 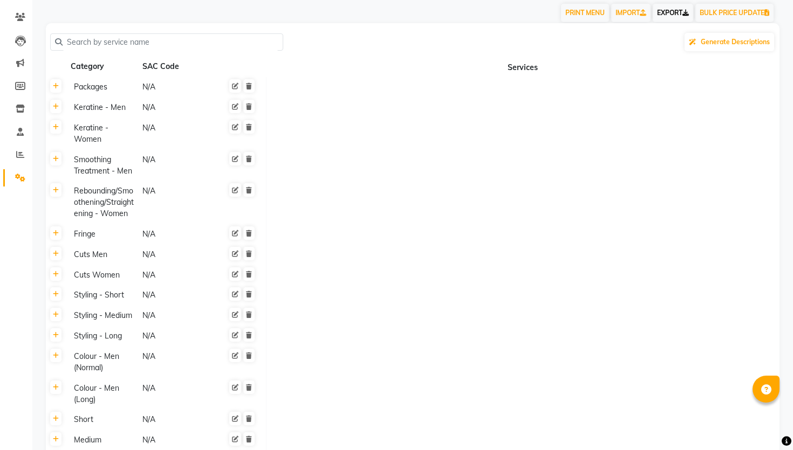 I want to click on div: Keratine - Women, so click(x=103, y=134).